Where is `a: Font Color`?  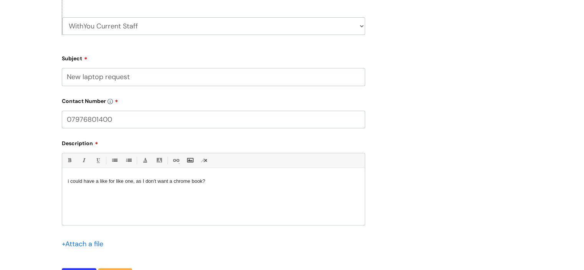
a: Font Color is located at coordinates (145, 160).